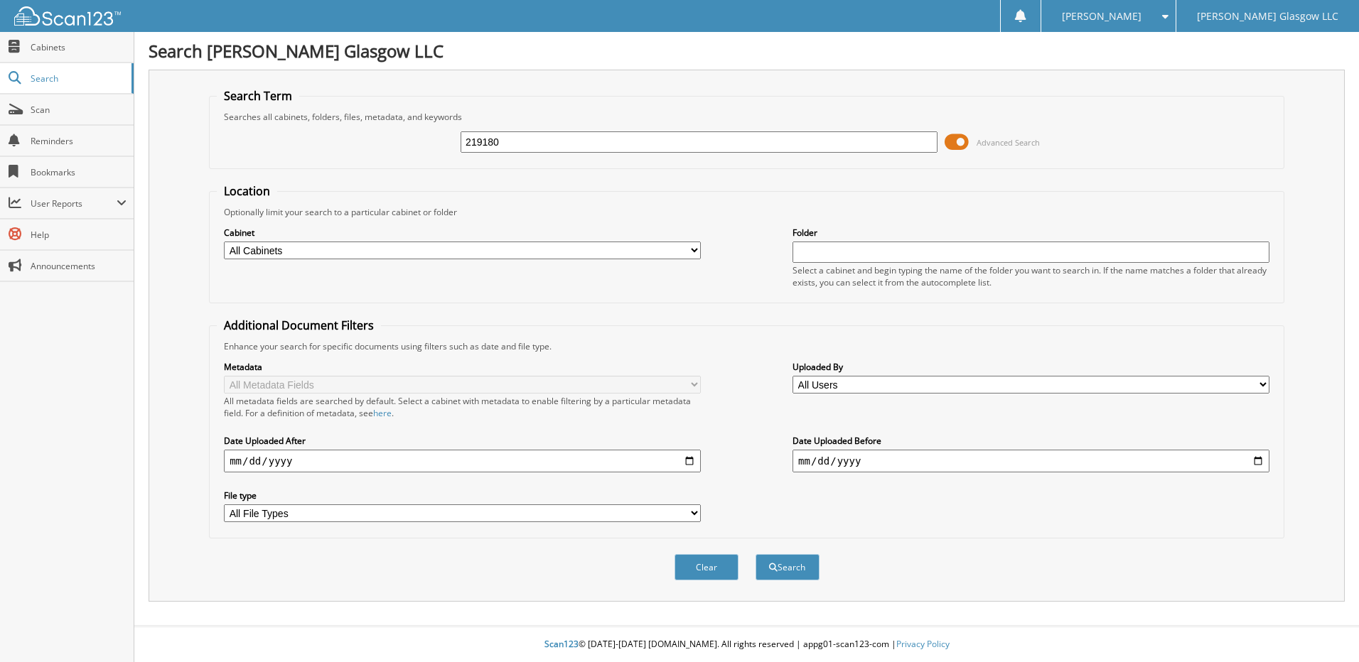  Describe the element at coordinates (562, 644) in the screenshot. I see `span: Scan123` at that location.